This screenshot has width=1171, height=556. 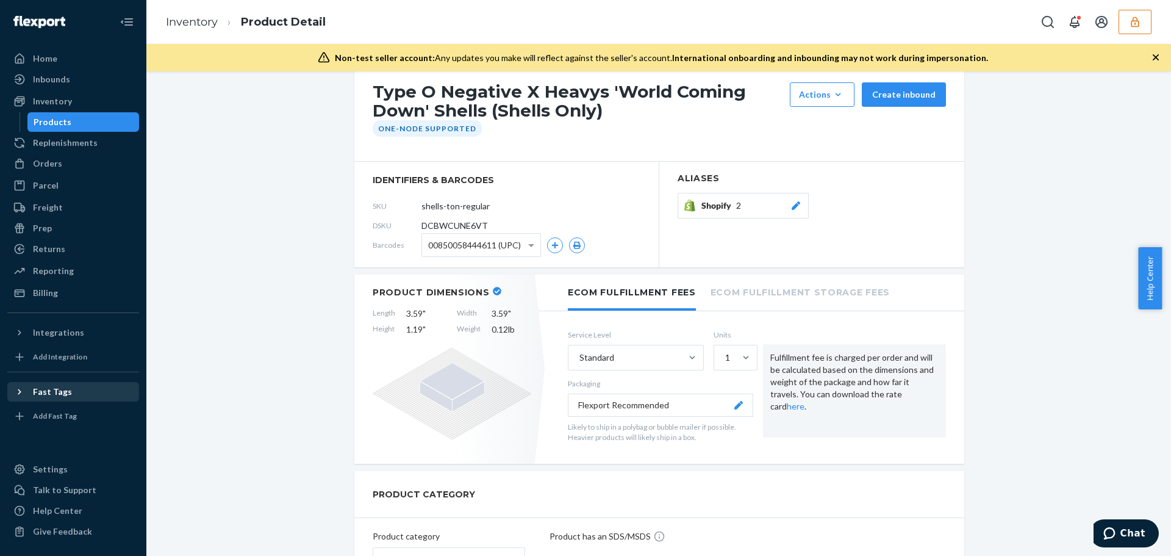 What do you see at coordinates (50, 469) in the screenshot?
I see `div: Settings` at bounding box center [50, 469].